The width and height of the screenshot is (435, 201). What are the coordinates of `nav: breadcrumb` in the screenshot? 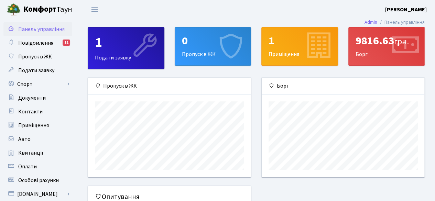 It's located at (395, 22).